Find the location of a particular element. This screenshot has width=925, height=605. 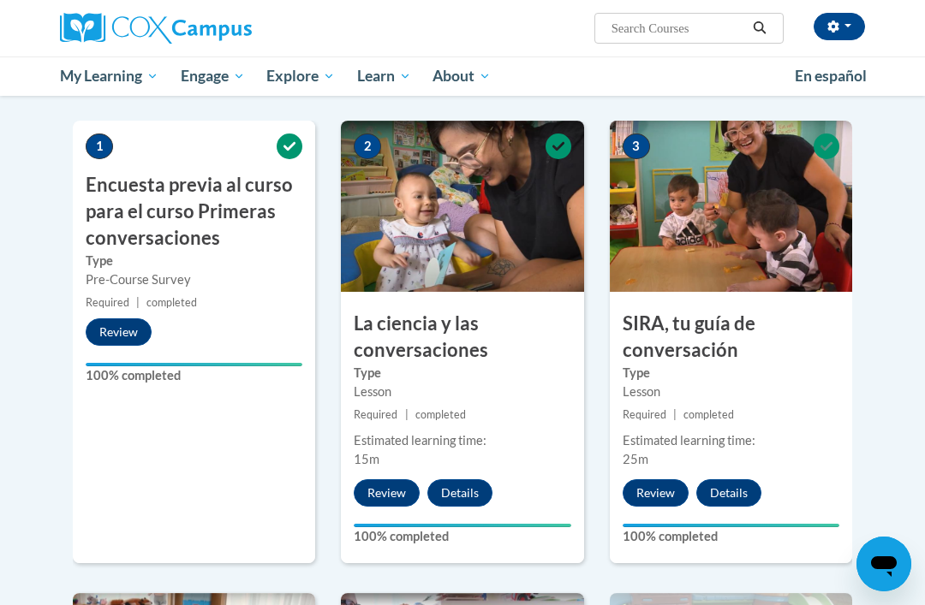

span: 15m is located at coordinates (366, 459).